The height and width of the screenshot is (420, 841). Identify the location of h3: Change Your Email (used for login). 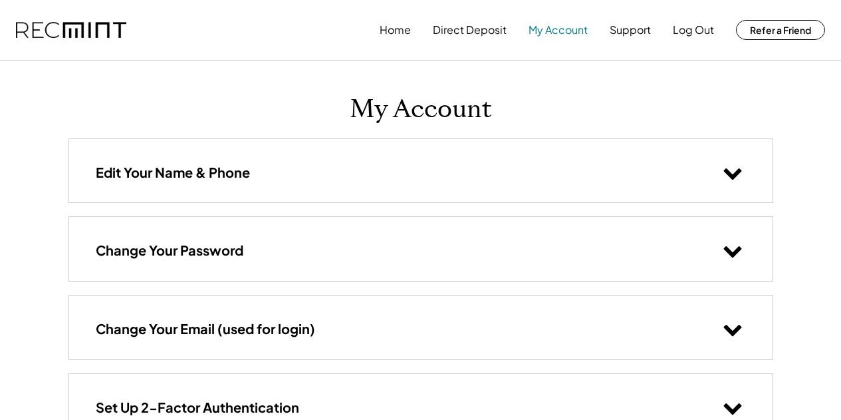
(206, 329).